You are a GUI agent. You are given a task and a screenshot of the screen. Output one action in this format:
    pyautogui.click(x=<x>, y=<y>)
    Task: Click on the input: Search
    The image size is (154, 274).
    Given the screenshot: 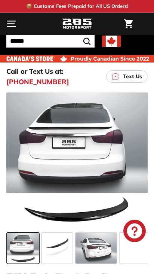 What is the action you would take?
    pyautogui.click(x=51, y=41)
    